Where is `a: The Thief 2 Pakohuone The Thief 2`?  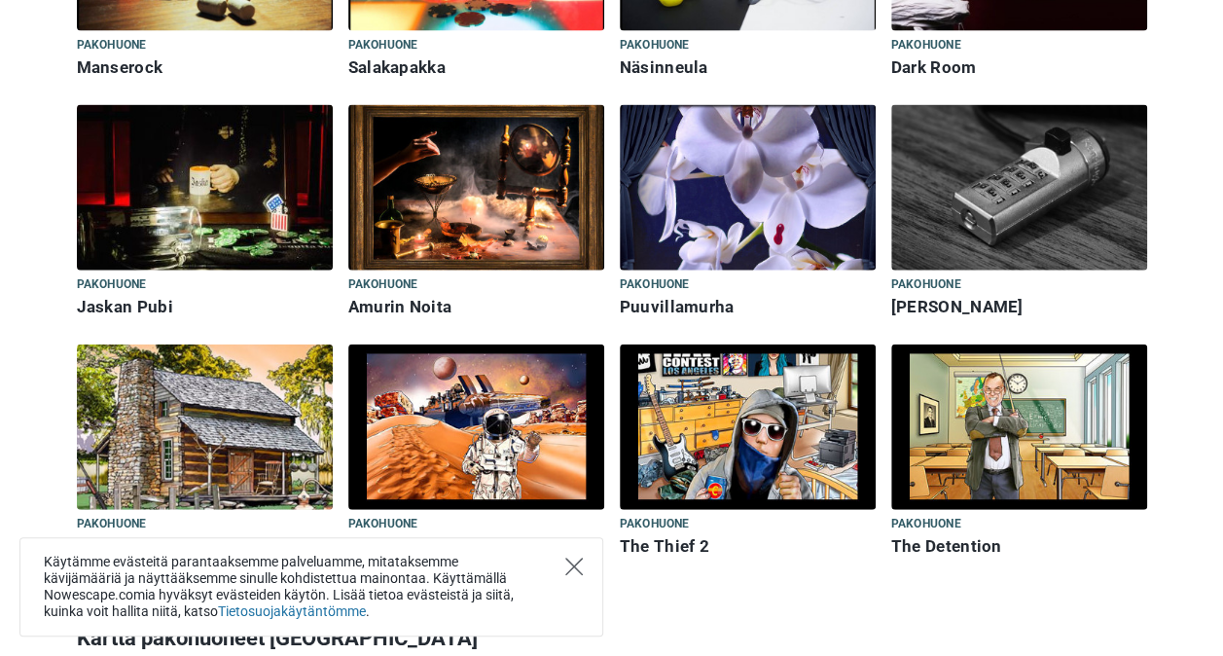
a: The Thief 2 Pakohuone The Thief 2 is located at coordinates (747, 453).